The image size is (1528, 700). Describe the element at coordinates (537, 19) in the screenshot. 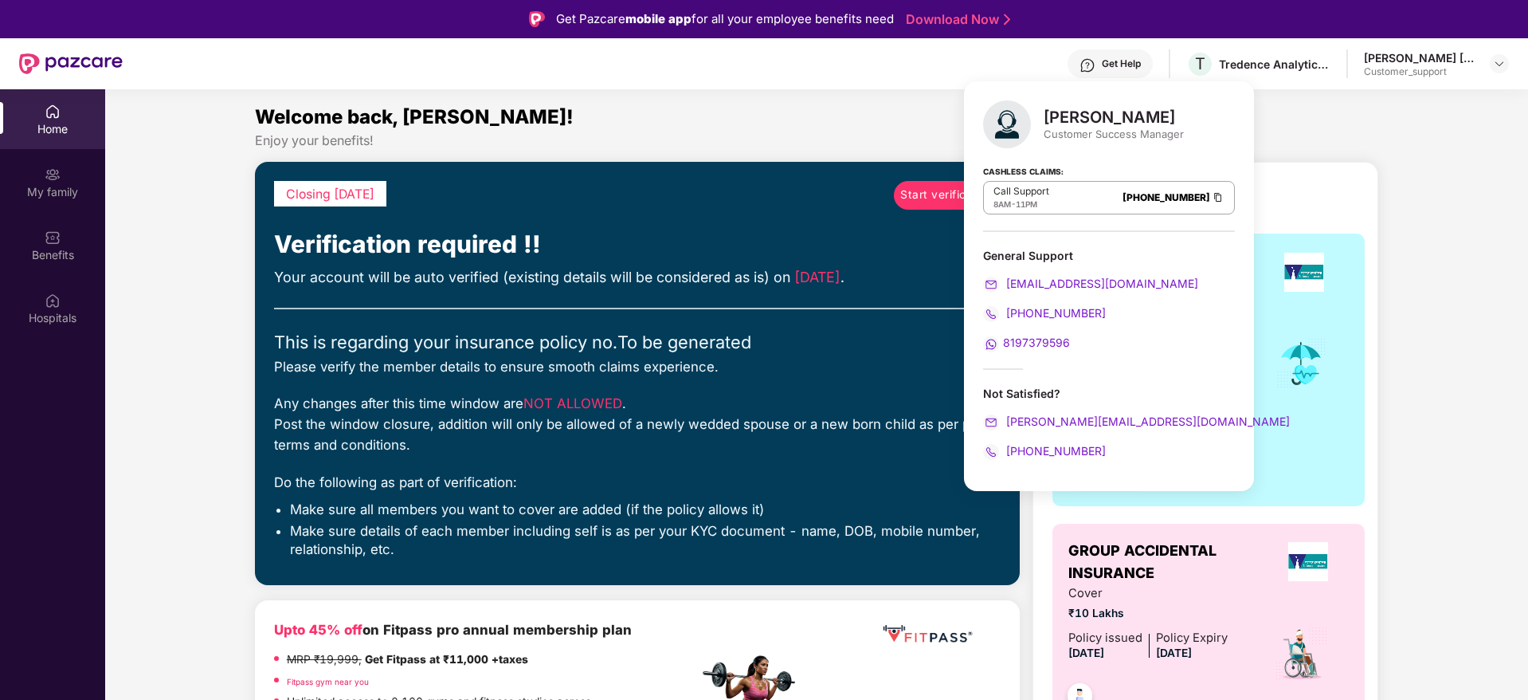

I see `img: Logo` at that location.